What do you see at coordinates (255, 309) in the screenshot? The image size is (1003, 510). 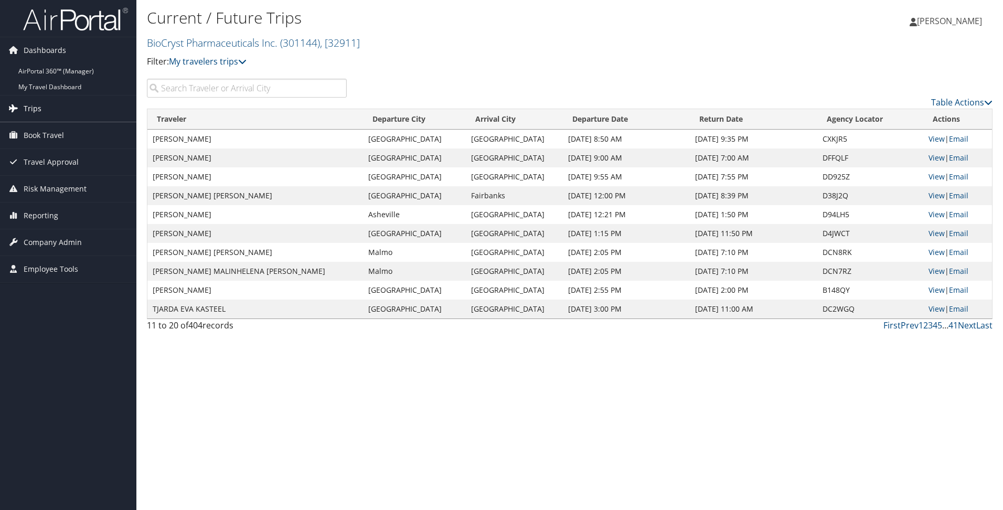 I see `td: TJARDA EVA KASTEEL` at bounding box center [255, 309].